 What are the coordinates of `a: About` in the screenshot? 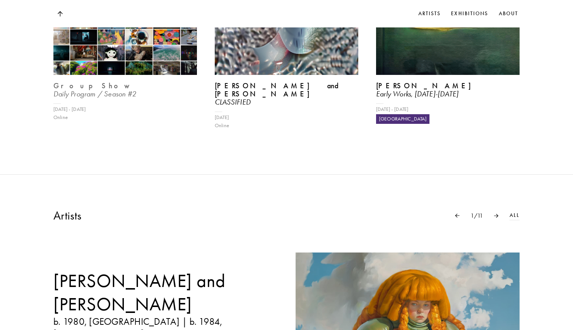 It's located at (509, 14).